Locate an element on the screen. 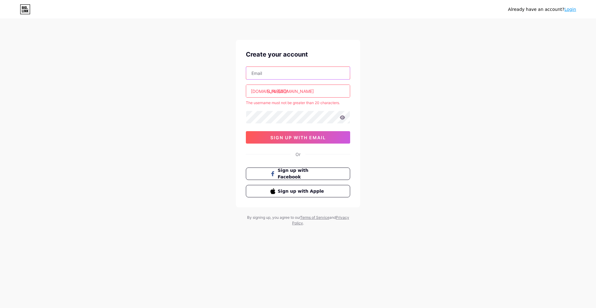  div: By signing up, you agree to our and . is located at coordinates (298, 220).